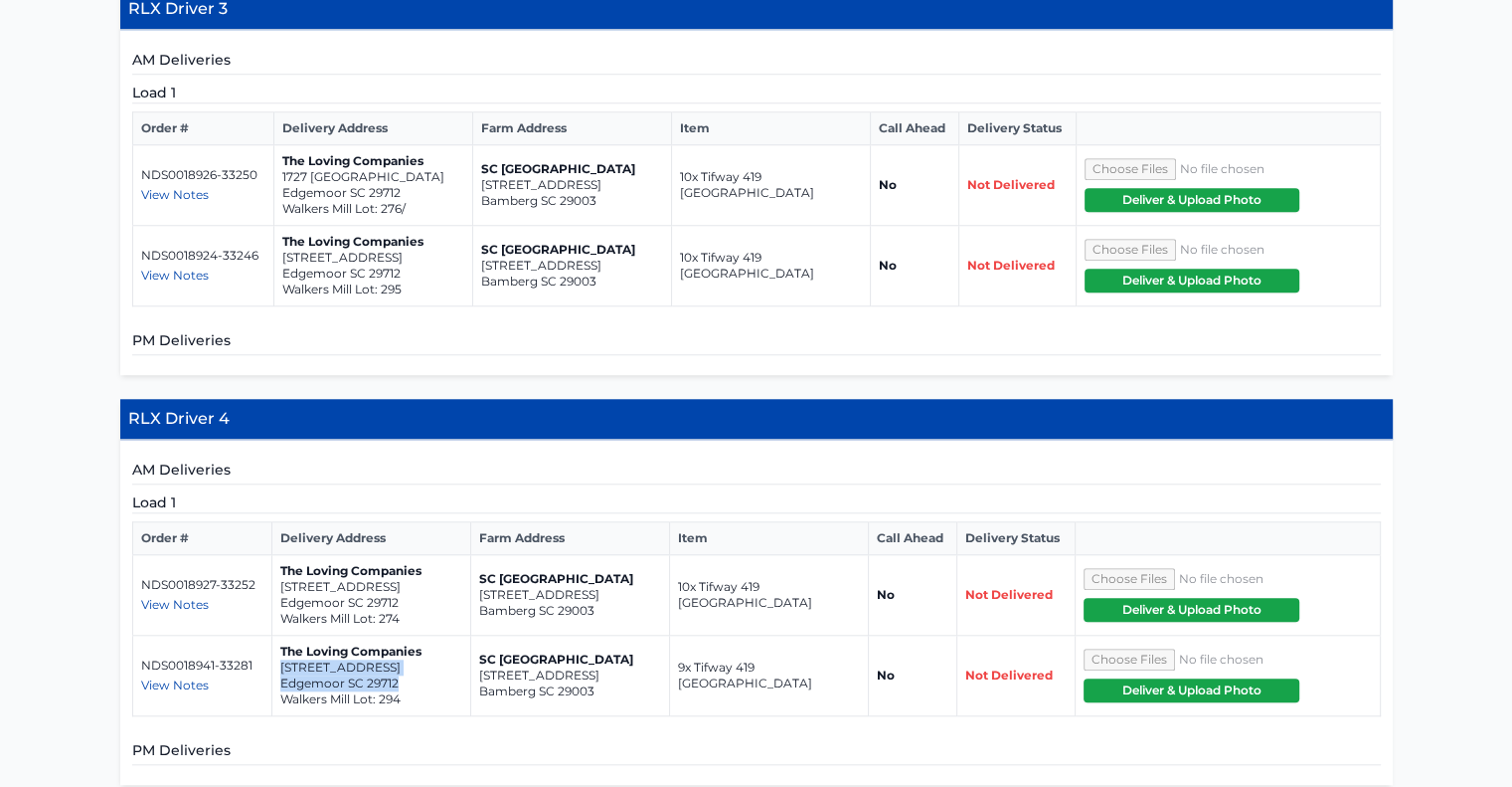 This screenshot has width=1512, height=787. I want to click on p: NDS0018927-33252, so click(202, 585).